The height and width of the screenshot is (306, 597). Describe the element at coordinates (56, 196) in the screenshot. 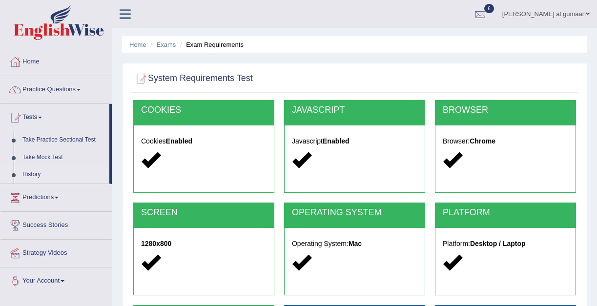

I see `a: Predictions` at that location.